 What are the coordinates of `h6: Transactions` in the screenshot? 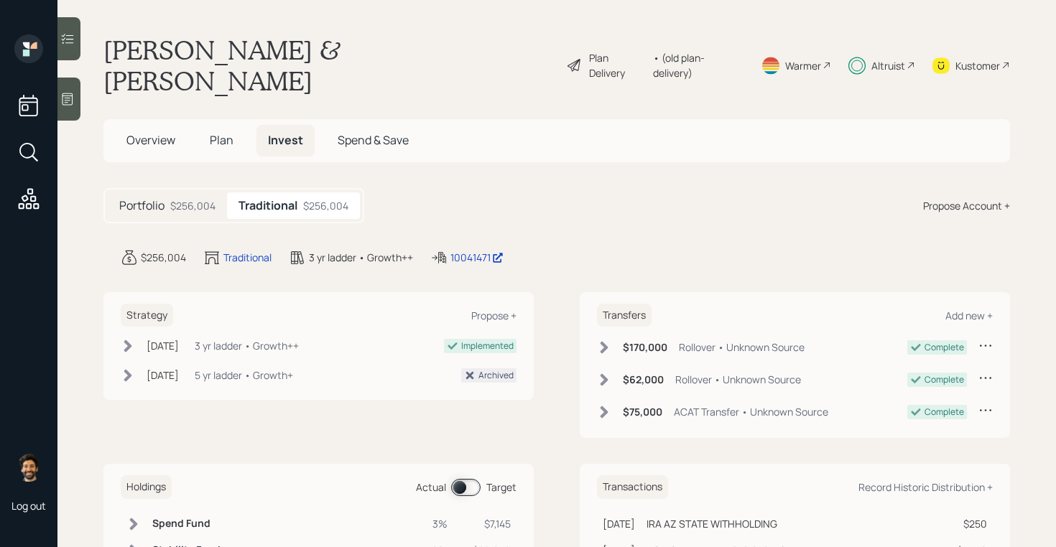 It's located at (632, 487).